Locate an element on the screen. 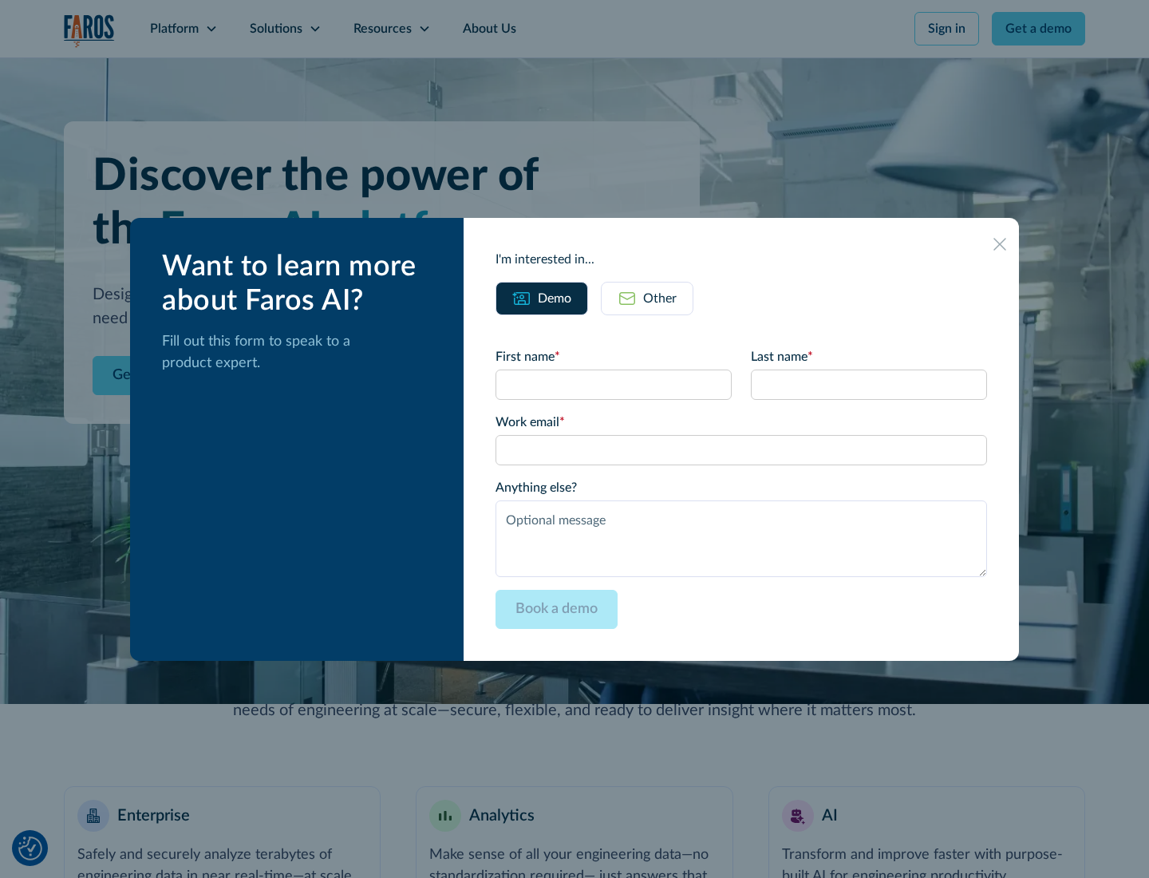  div: Other is located at coordinates (660, 298).